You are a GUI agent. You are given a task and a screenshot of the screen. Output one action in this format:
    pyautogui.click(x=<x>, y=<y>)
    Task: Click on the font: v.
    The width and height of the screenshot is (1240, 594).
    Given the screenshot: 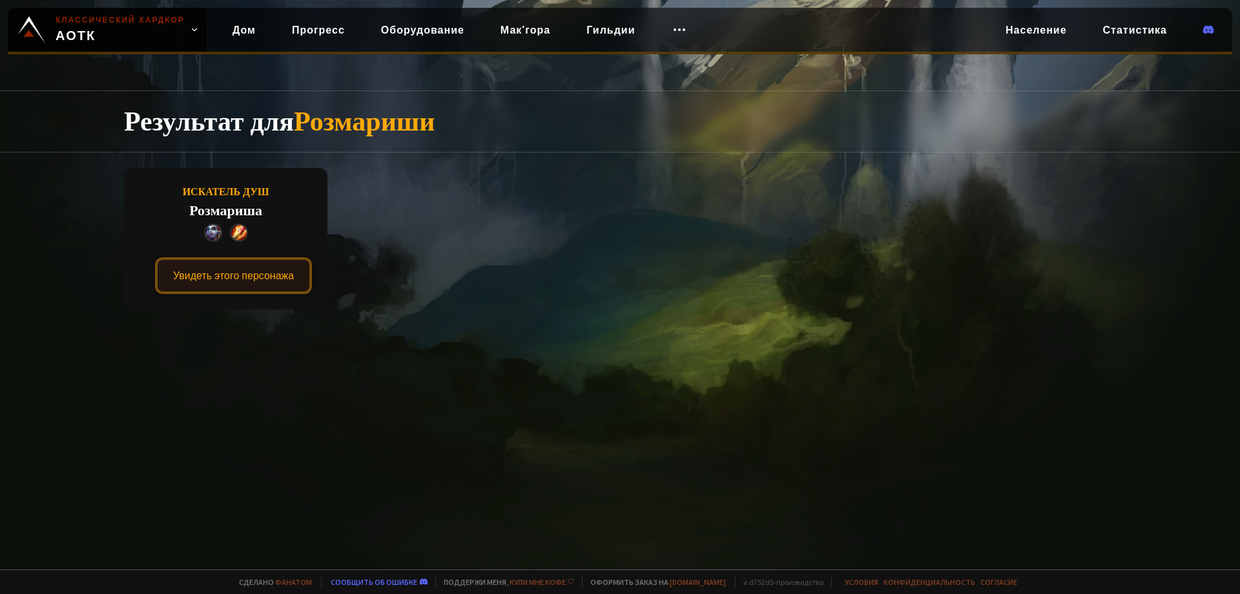 What is the action you would take?
    pyautogui.click(x=746, y=581)
    